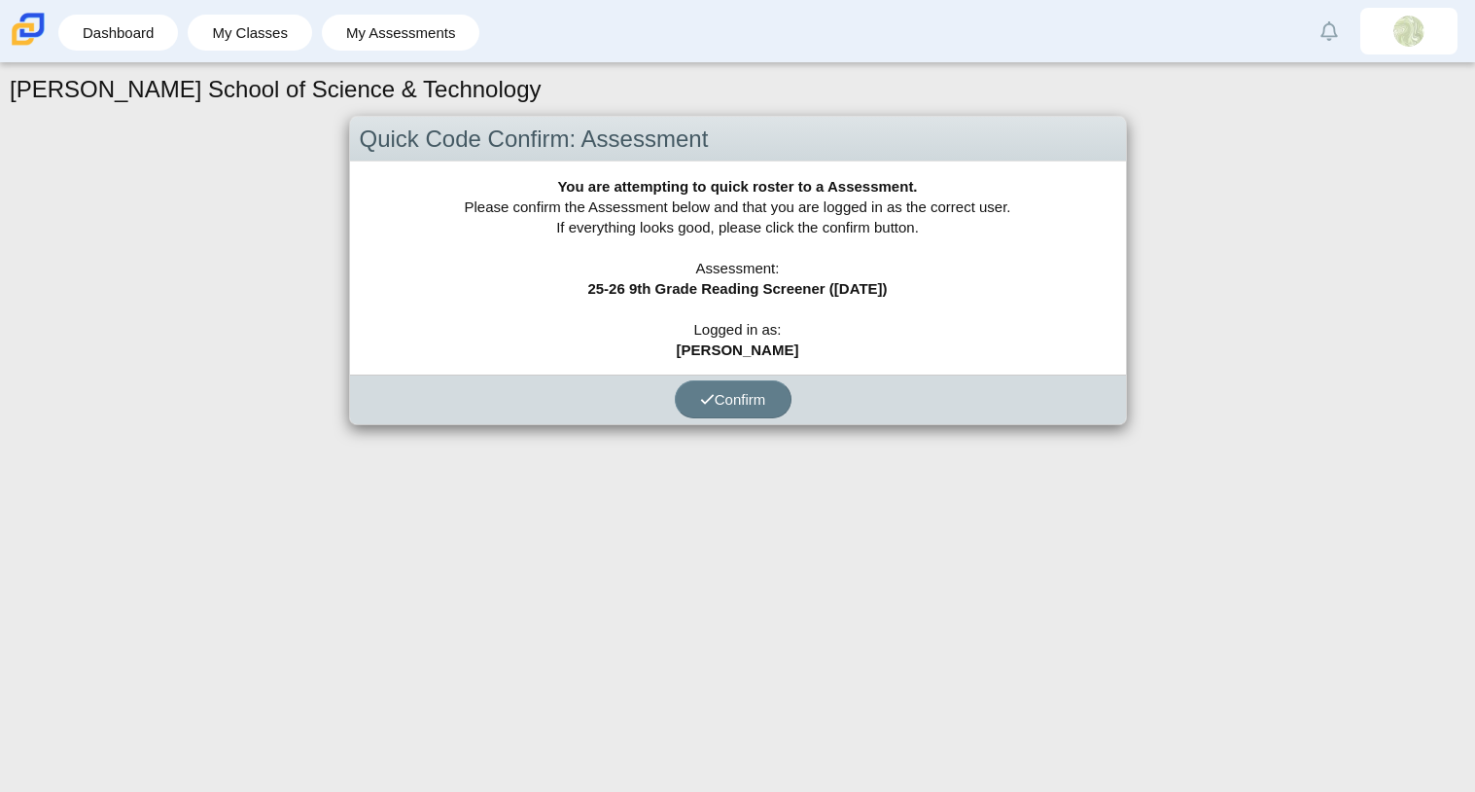 The width and height of the screenshot is (1475, 792). Describe the element at coordinates (118, 32) in the screenshot. I see `a: Dashboard` at that location.